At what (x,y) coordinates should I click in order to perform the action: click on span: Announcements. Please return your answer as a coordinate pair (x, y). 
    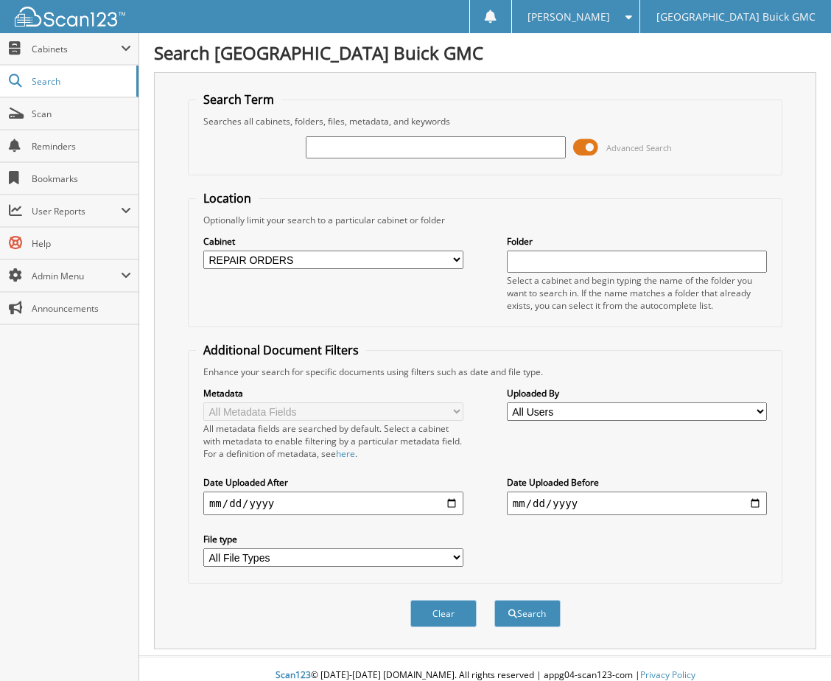
    Looking at the image, I should click on (81, 308).